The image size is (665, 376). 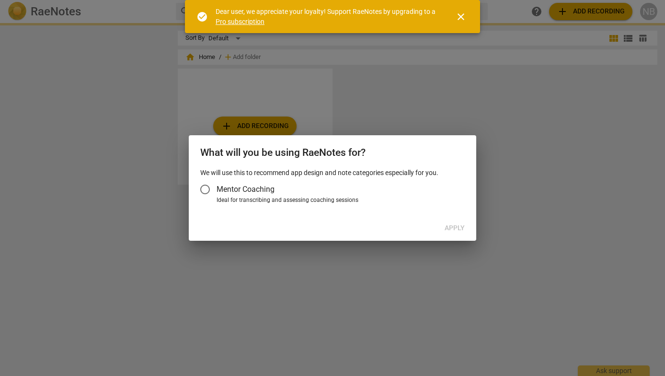 What do you see at coordinates (461, 17) in the screenshot?
I see `span: close` at bounding box center [461, 17].